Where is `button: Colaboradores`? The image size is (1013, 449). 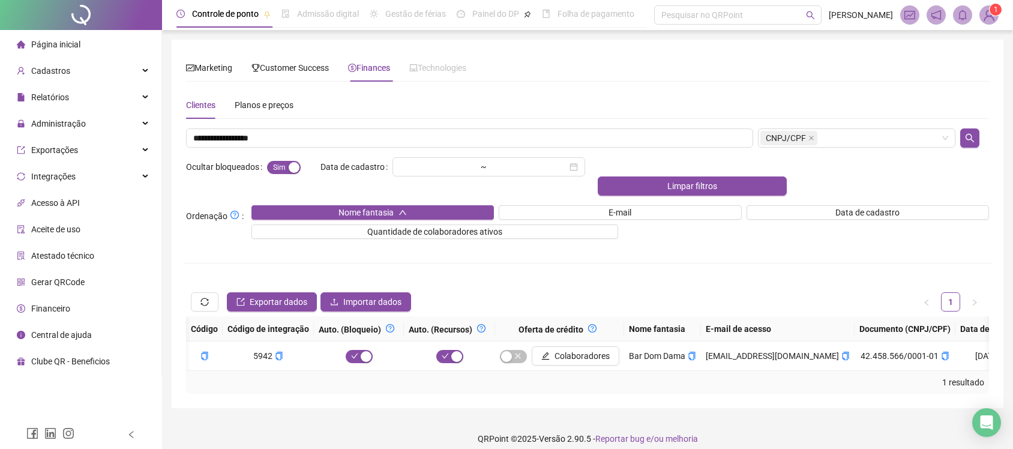
button: Colaboradores is located at coordinates (575, 356).